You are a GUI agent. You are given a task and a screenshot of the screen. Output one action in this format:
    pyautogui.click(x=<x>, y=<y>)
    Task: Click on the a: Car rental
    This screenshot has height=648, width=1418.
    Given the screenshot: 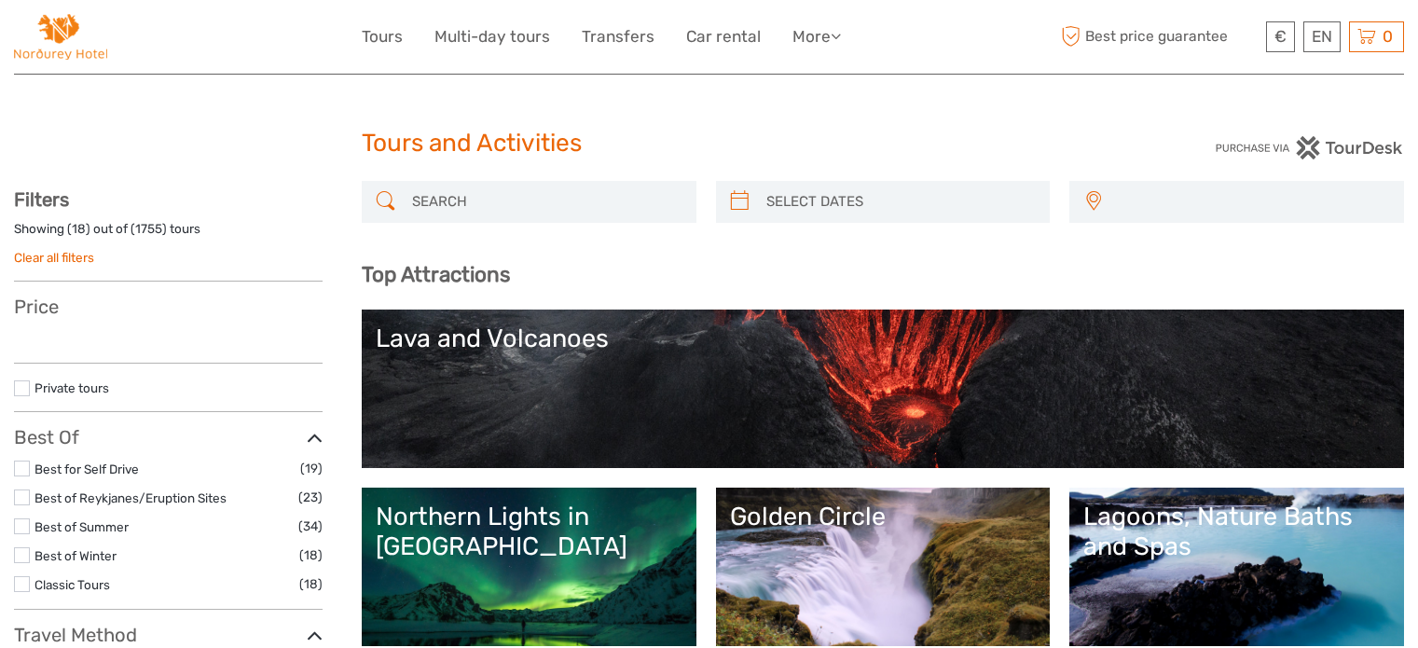 What is the action you would take?
    pyautogui.click(x=723, y=36)
    